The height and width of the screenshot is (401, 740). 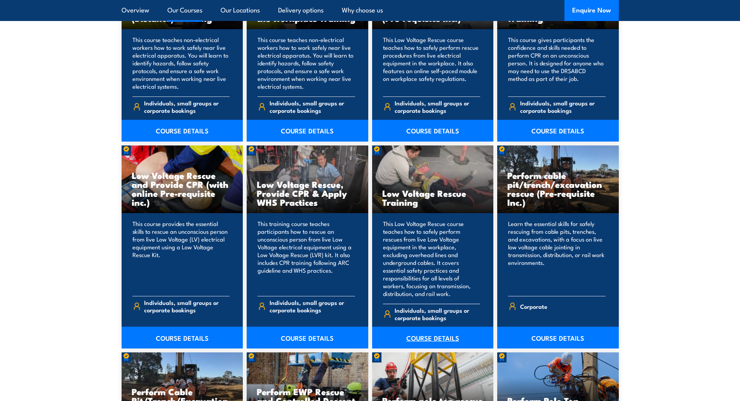 What do you see at coordinates (432, 258) in the screenshot?
I see `p: This Low Voltage Rescue course teaches how to safely perform rescues from live Low Voltage equipm...` at bounding box center [432, 258].